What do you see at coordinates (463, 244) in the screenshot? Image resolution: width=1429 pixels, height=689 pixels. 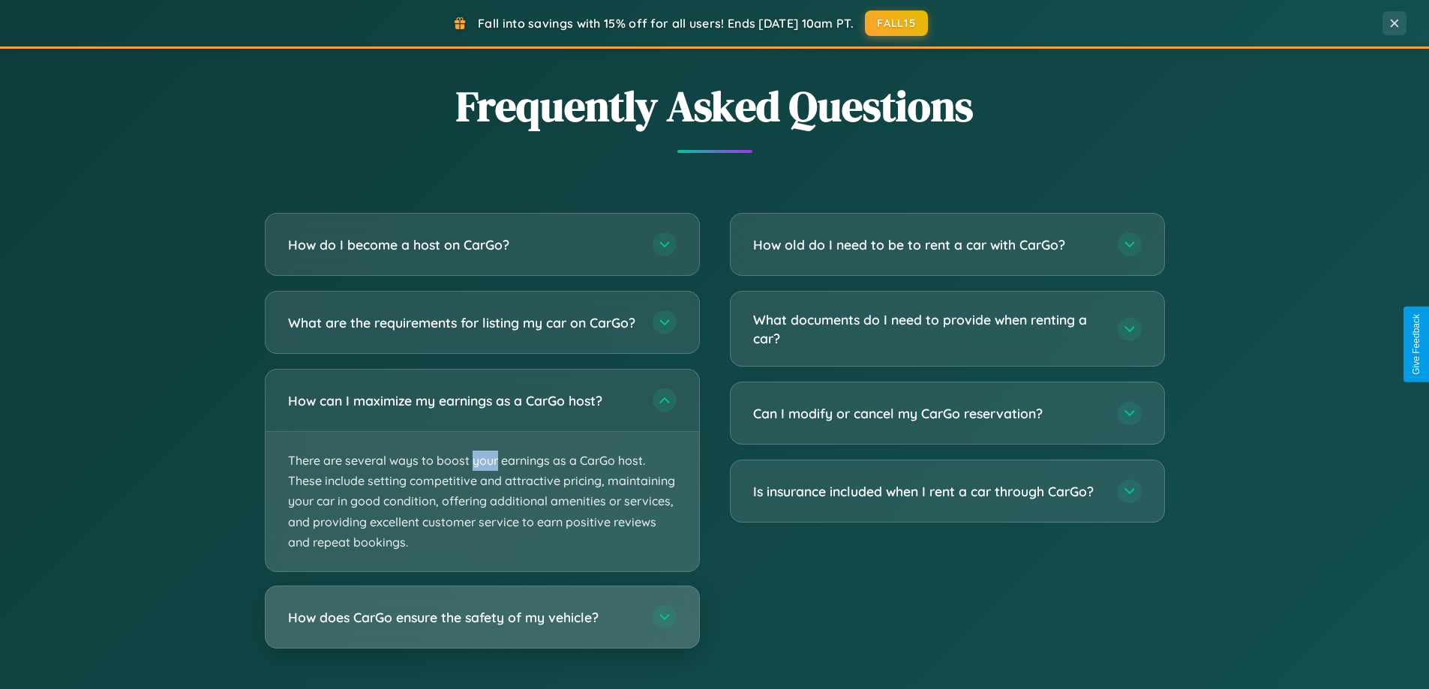 I see `h3: How do I become a host on CarGo?` at bounding box center [463, 244].